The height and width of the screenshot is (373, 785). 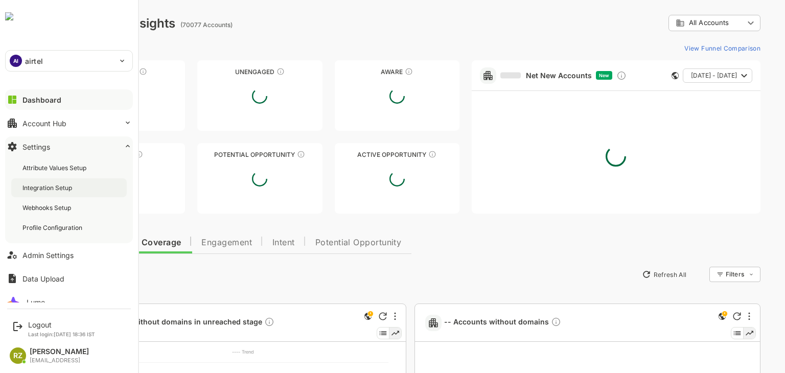 What do you see at coordinates (585, 76) in the screenshot?
I see `div: Discover new ICP-fit accounts showing engagement — via intent surges, anonymous website visits, L...` at bounding box center [585, 76].